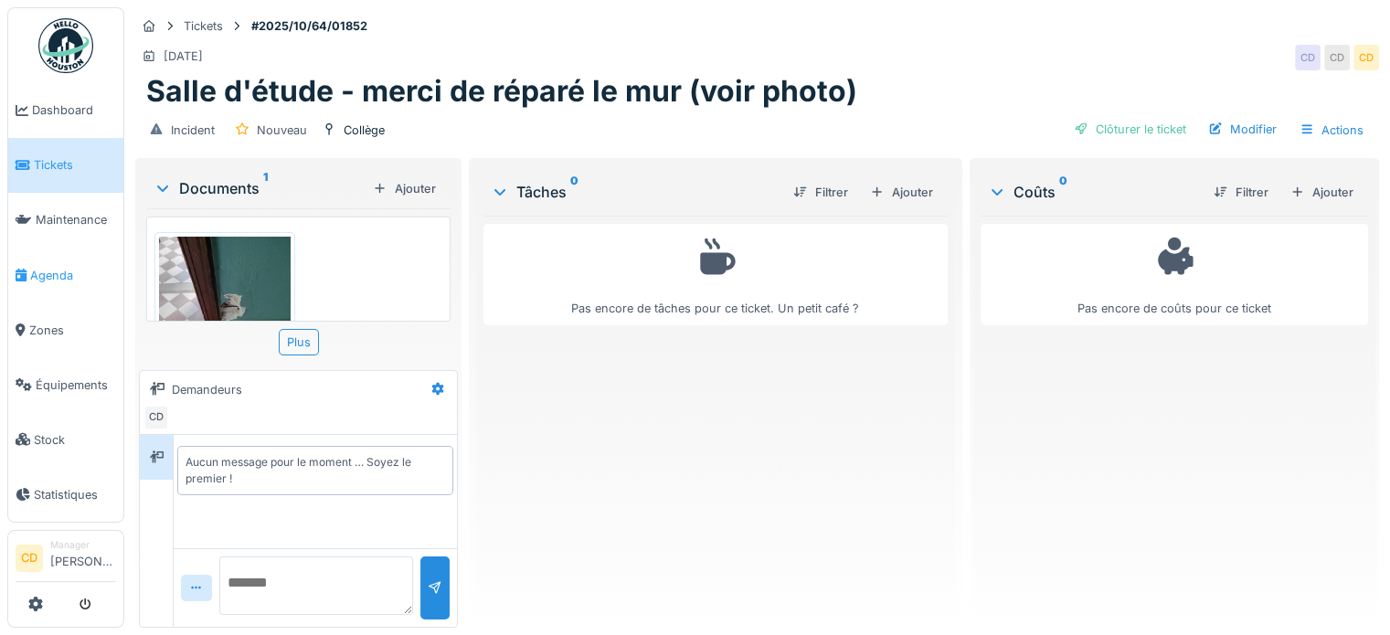  I want to click on div: Plus, so click(299, 342).